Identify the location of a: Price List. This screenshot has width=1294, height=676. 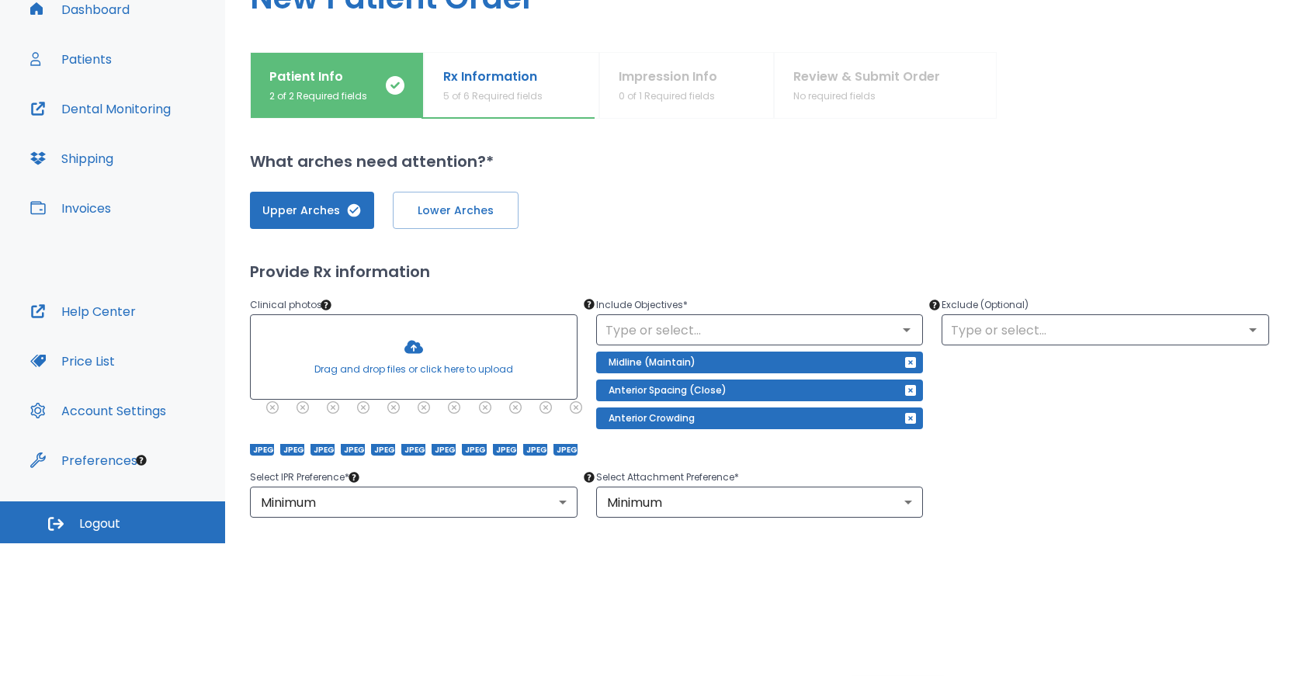
(72, 361).